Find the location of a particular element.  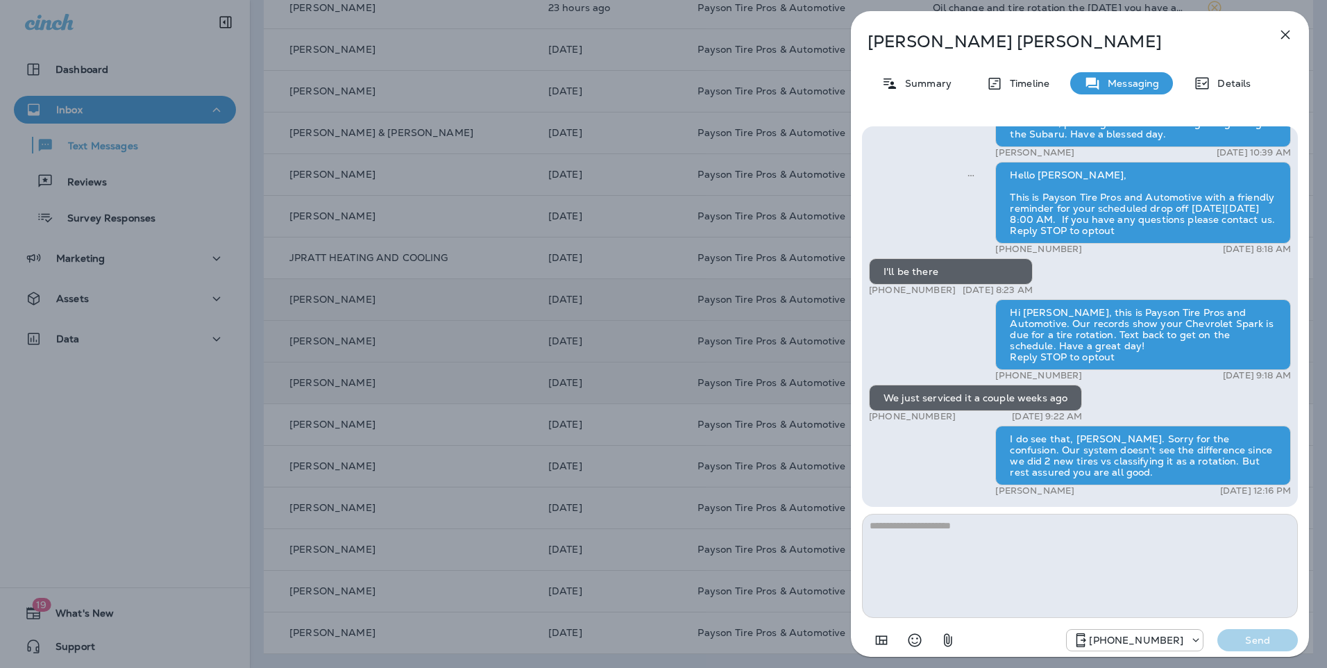

p: Messaging is located at coordinates (1130, 83).